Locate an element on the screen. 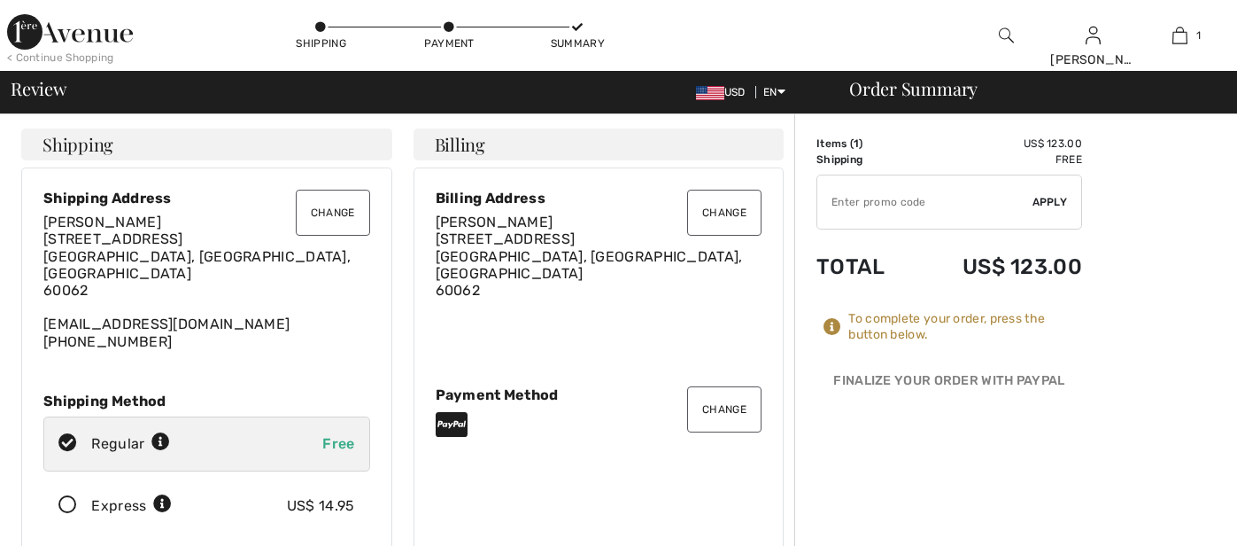 This screenshot has width=1237, height=546. div: US$ 14.95 is located at coordinates (321, 506).